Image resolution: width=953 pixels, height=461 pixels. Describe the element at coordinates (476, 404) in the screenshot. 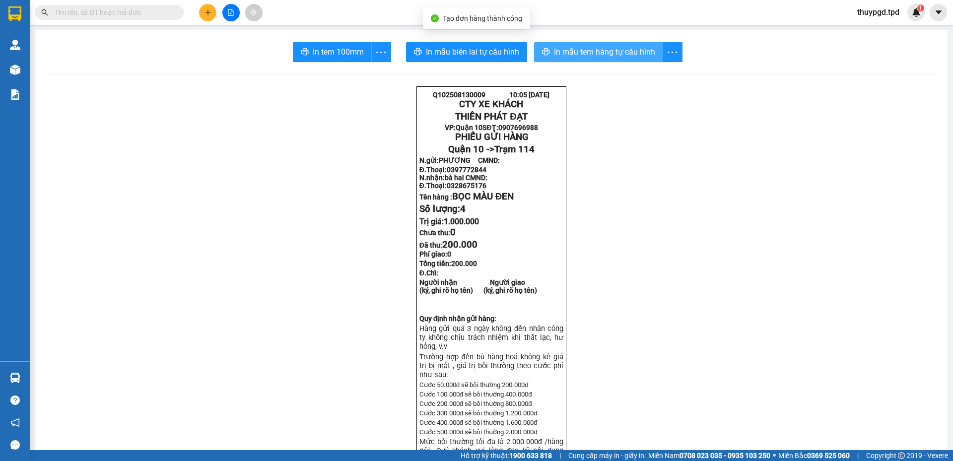

I see `span: Cước 200.000đ sẽ bồi thường 800.000đ` at that location.